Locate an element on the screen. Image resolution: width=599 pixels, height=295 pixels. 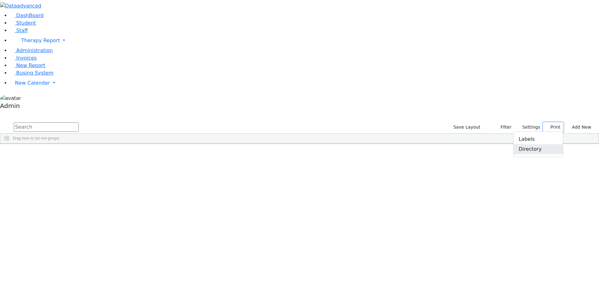
div: Print is located at coordinates (538, 144).